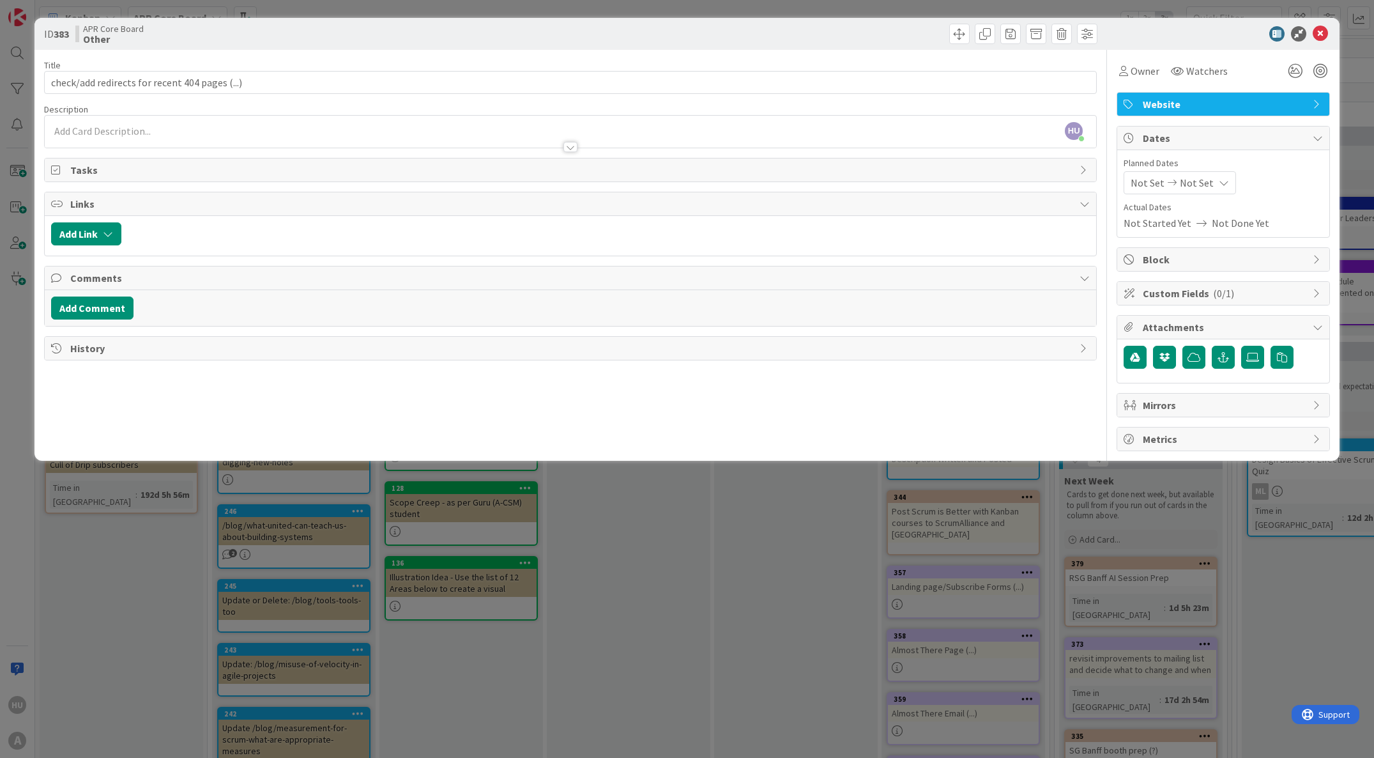 The width and height of the screenshot is (1374, 758). Describe the element at coordinates (1223, 163) in the screenshot. I see `span: Planned Dates` at that location.